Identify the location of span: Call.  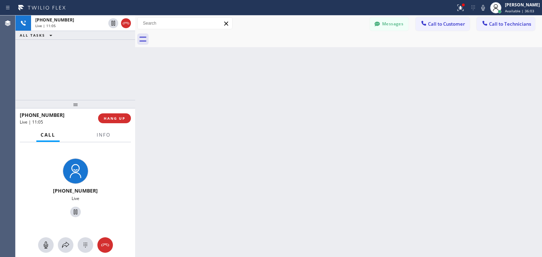
(48, 135).